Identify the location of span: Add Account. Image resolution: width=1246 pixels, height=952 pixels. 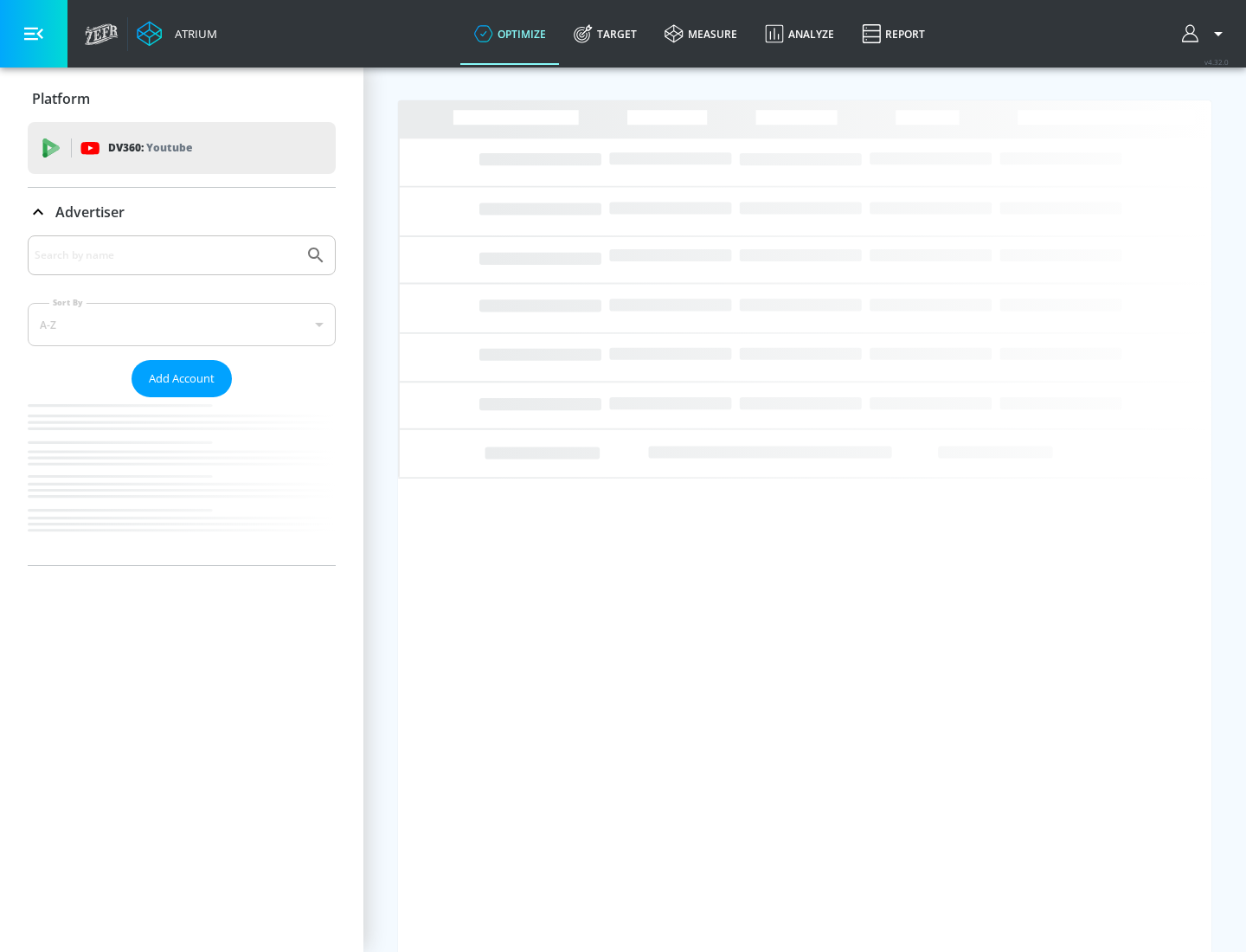
(182, 378).